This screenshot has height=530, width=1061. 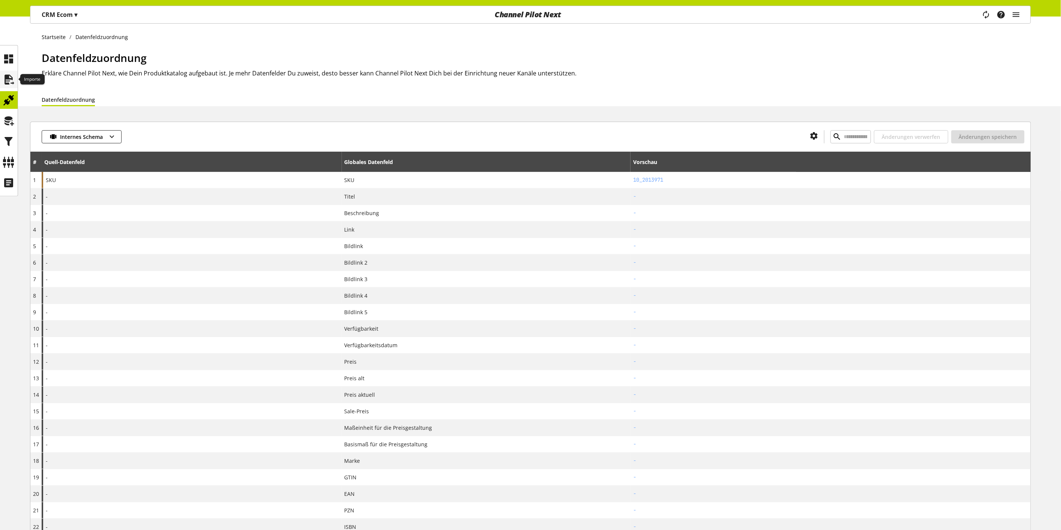 What do you see at coordinates (350, 494) in the screenshot?
I see `span: EAN` at bounding box center [350, 494].